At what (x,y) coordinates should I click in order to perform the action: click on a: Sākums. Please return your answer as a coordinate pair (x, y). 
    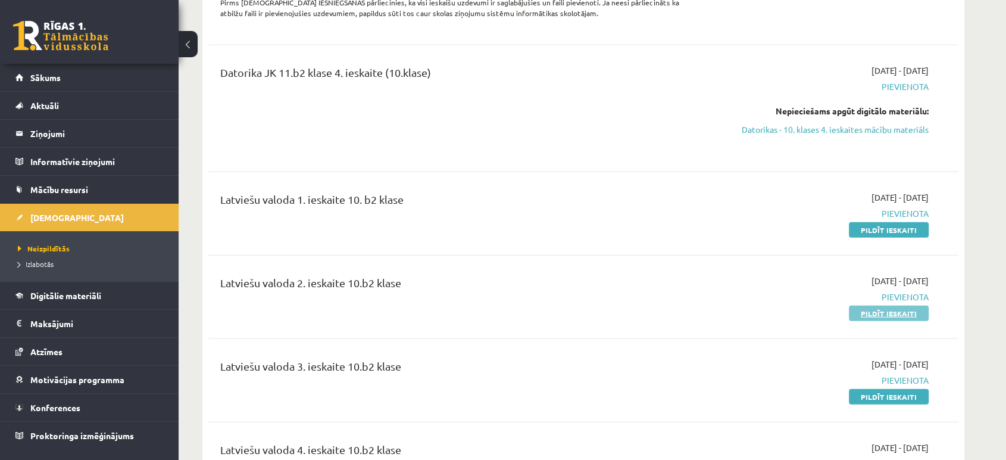
    Looking at the image, I should click on (89, 77).